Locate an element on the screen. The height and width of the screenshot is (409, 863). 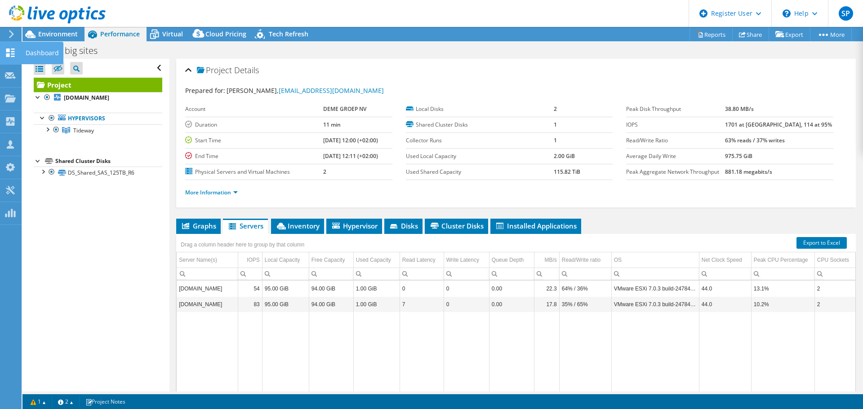
a: More is located at coordinates (830, 34).